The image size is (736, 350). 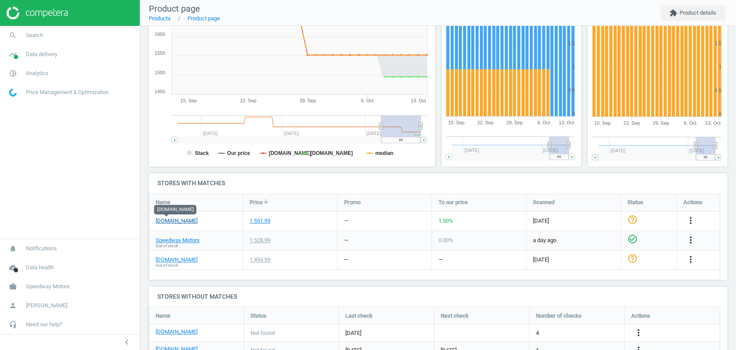 I want to click on h4: Stores with matches, so click(x=438, y=183).